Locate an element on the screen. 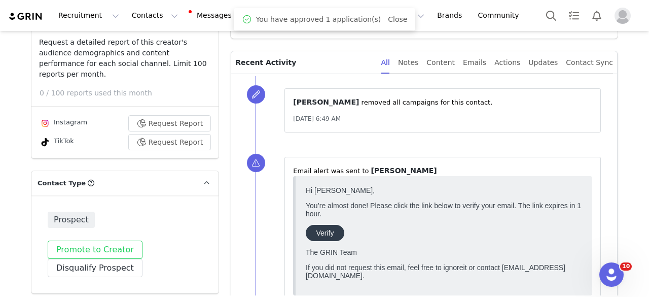 Image resolution: width=649 pixels, height=297 pixels. p: Request a detailed report of this creator's audience demographics and content performance for eac... is located at coordinates (125, 58).